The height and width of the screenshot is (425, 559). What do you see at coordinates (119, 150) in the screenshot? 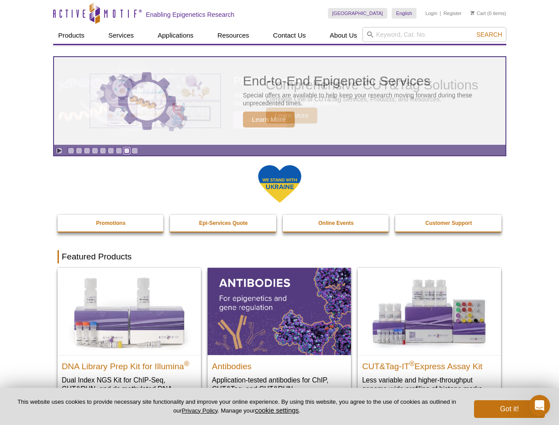
I see `a: Go to slide 7` at bounding box center [119, 150].